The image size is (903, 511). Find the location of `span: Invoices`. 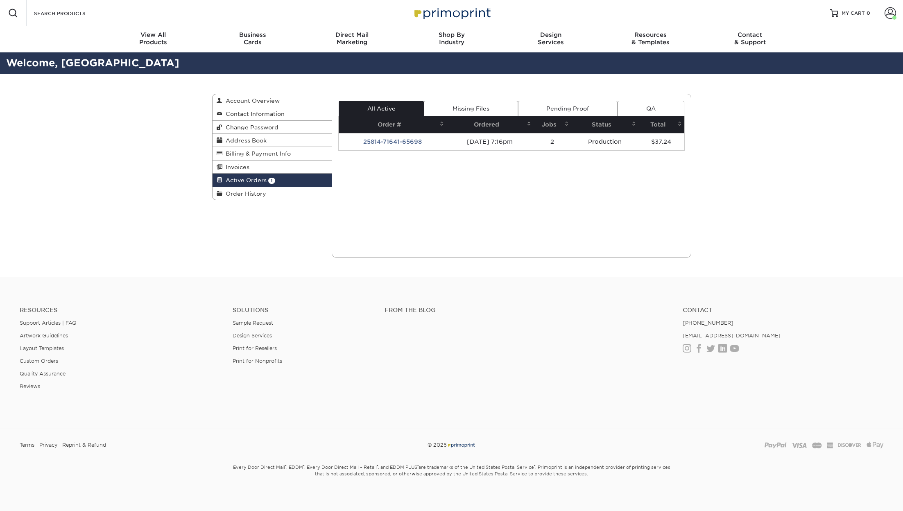

span: Invoices is located at coordinates (236, 167).